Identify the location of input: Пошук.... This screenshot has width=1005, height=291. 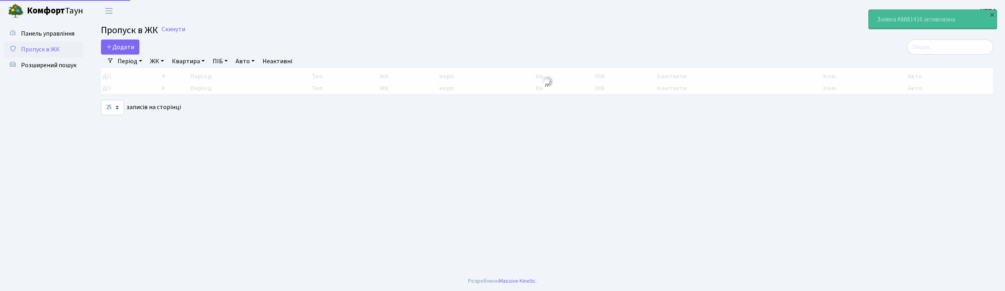
(950, 47).